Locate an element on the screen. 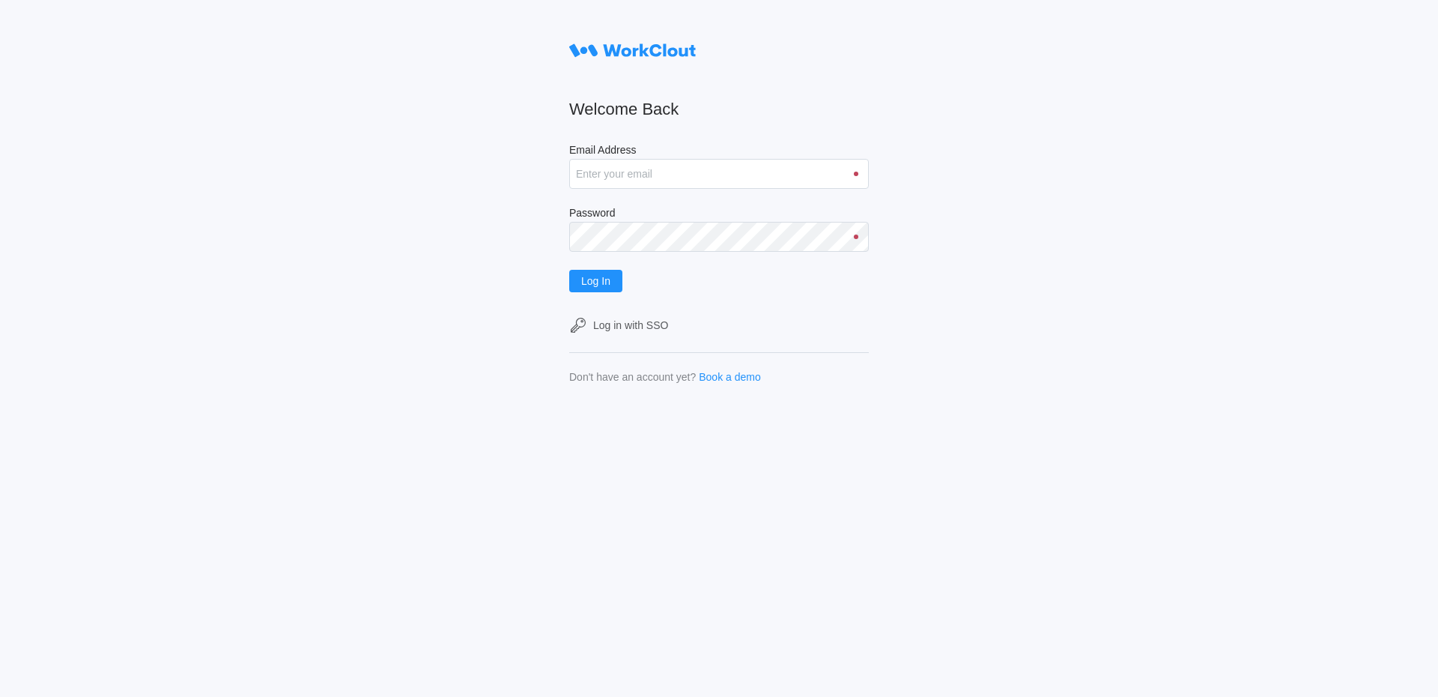 This screenshot has width=1438, height=697. span: Log In is located at coordinates (596, 281).